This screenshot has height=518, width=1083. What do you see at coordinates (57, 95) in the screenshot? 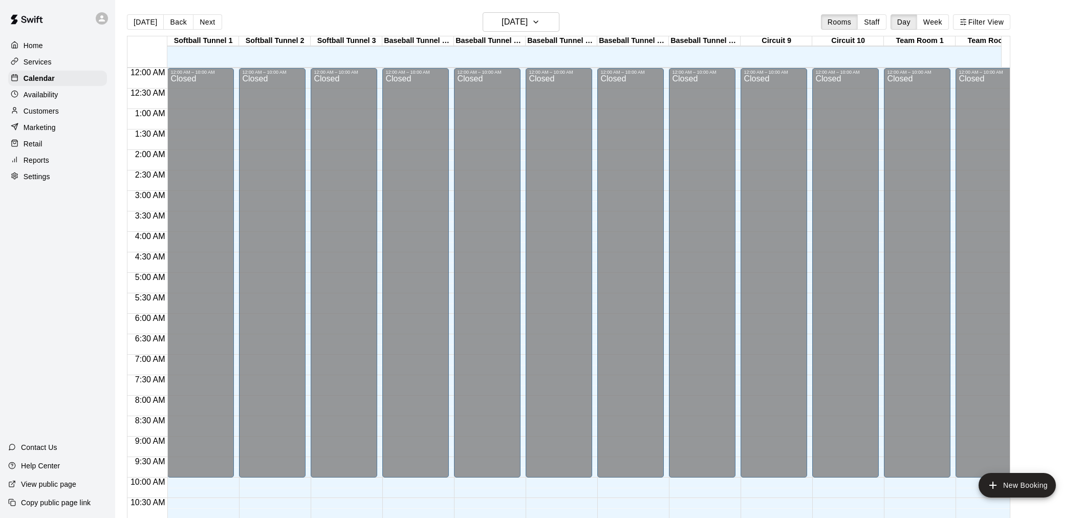
I see `a: Availability` at bounding box center [57, 95].